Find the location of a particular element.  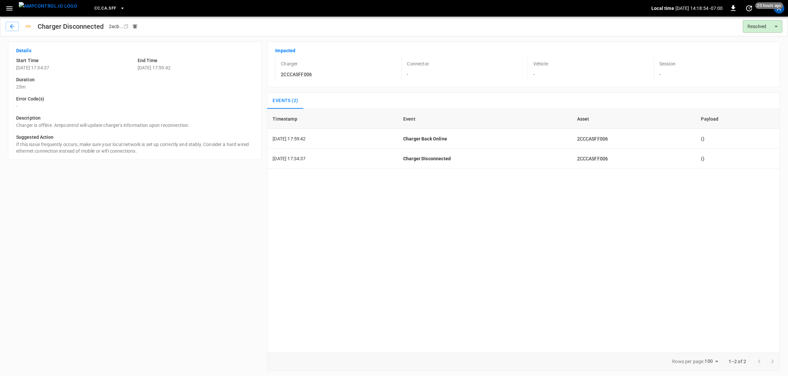

table: sessions table is located at coordinates (523, 139).